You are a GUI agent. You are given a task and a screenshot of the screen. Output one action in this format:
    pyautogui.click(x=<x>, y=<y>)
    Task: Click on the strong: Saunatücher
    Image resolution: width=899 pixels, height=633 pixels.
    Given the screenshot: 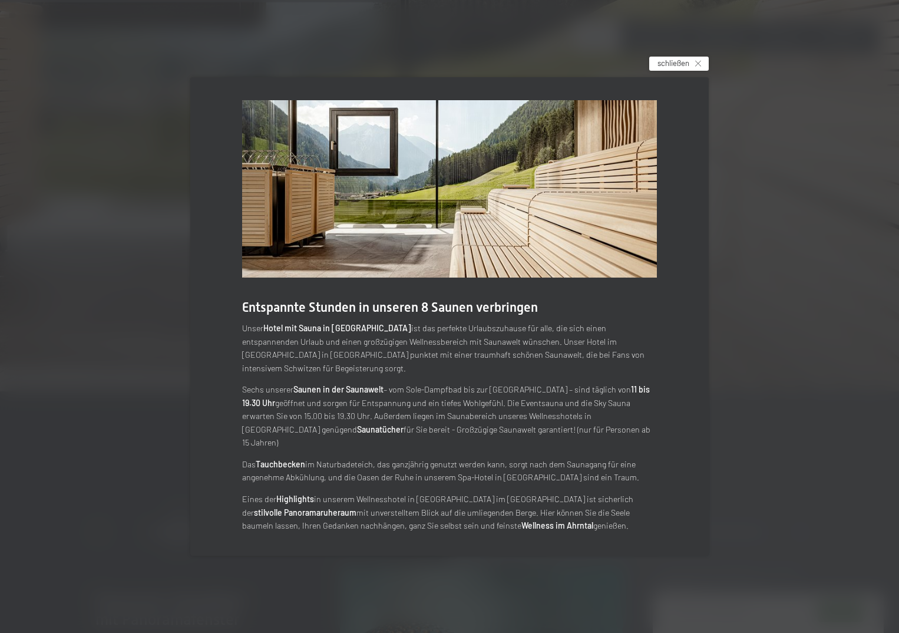 What is the action you would take?
    pyautogui.click(x=380, y=429)
    